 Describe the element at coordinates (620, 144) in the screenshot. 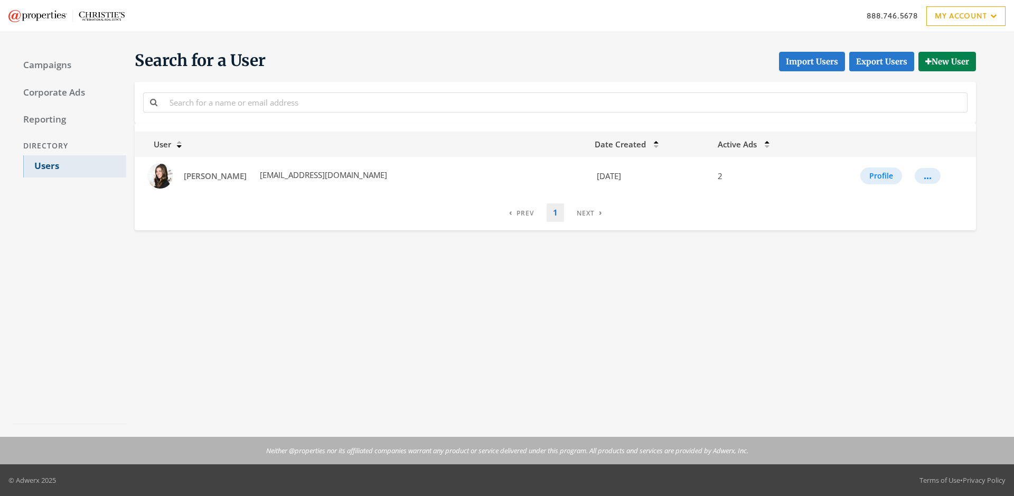

I see `span: Date Created` at that location.